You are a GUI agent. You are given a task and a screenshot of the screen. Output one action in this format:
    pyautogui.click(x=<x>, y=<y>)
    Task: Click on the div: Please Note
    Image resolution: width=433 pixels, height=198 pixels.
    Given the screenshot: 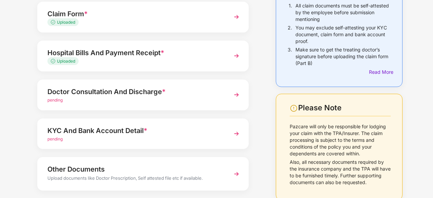 What is the action you would take?
    pyautogui.click(x=345, y=108)
    